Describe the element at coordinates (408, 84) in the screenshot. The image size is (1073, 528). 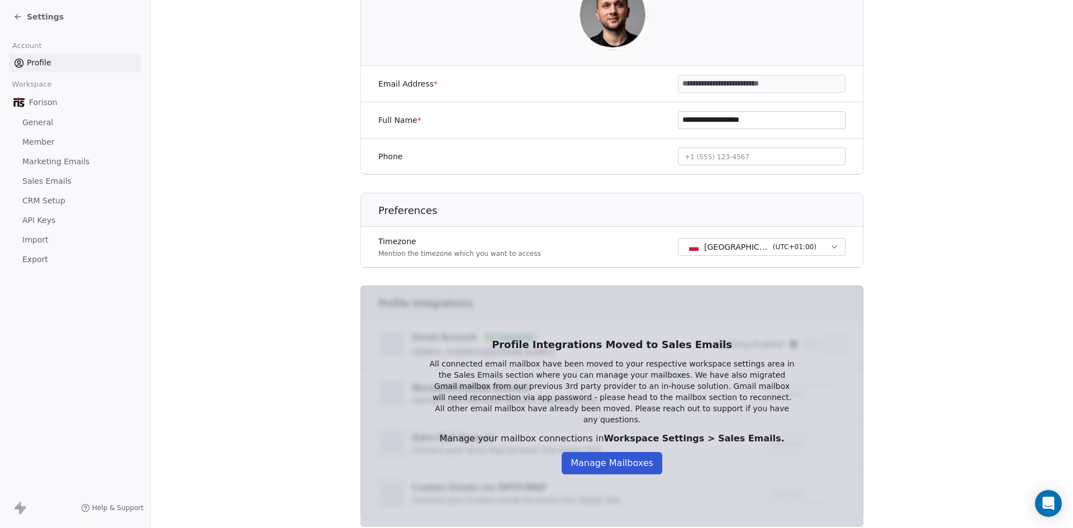
I see `label: Email Address` at that location.